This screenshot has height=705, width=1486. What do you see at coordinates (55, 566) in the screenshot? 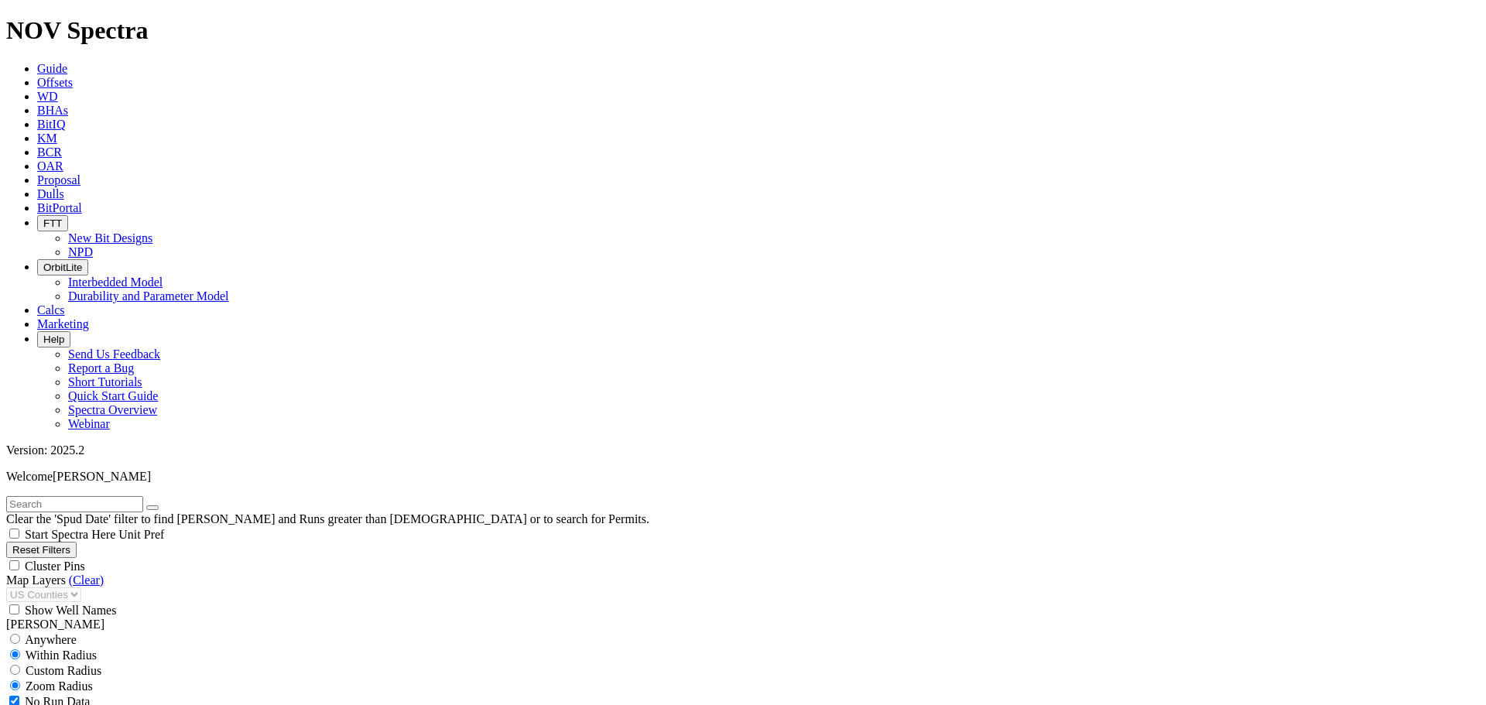
I see `span: Cluster Pins` at bounding box center [55, 566].